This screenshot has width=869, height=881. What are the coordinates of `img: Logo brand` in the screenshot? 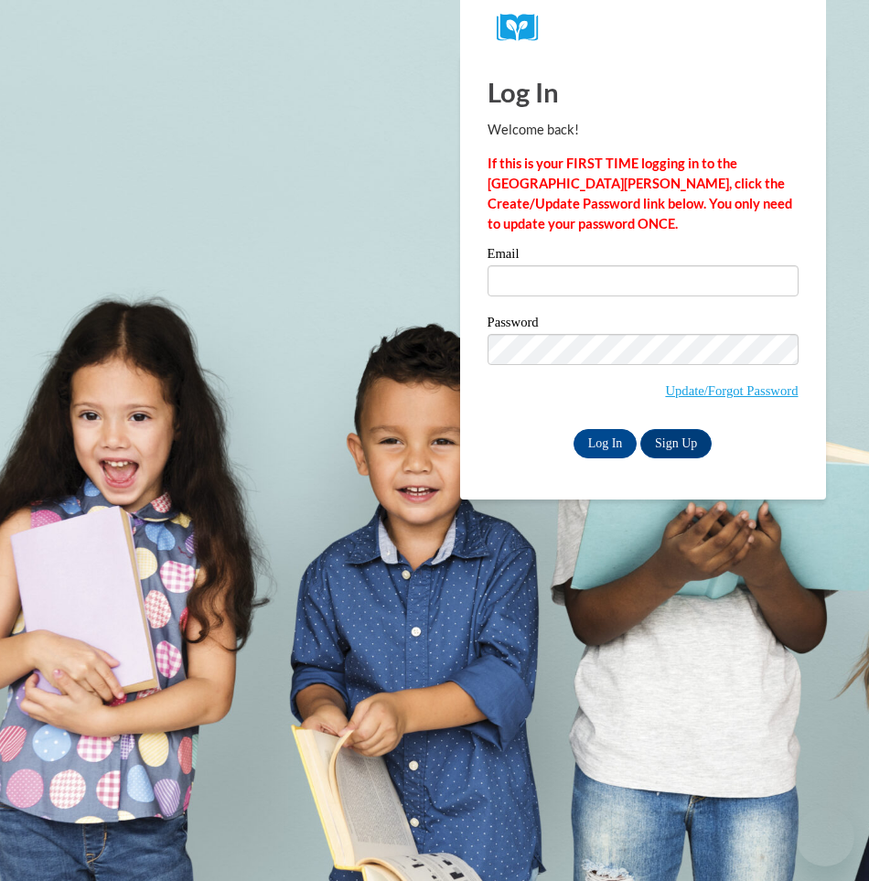 It's located at (524, 27).